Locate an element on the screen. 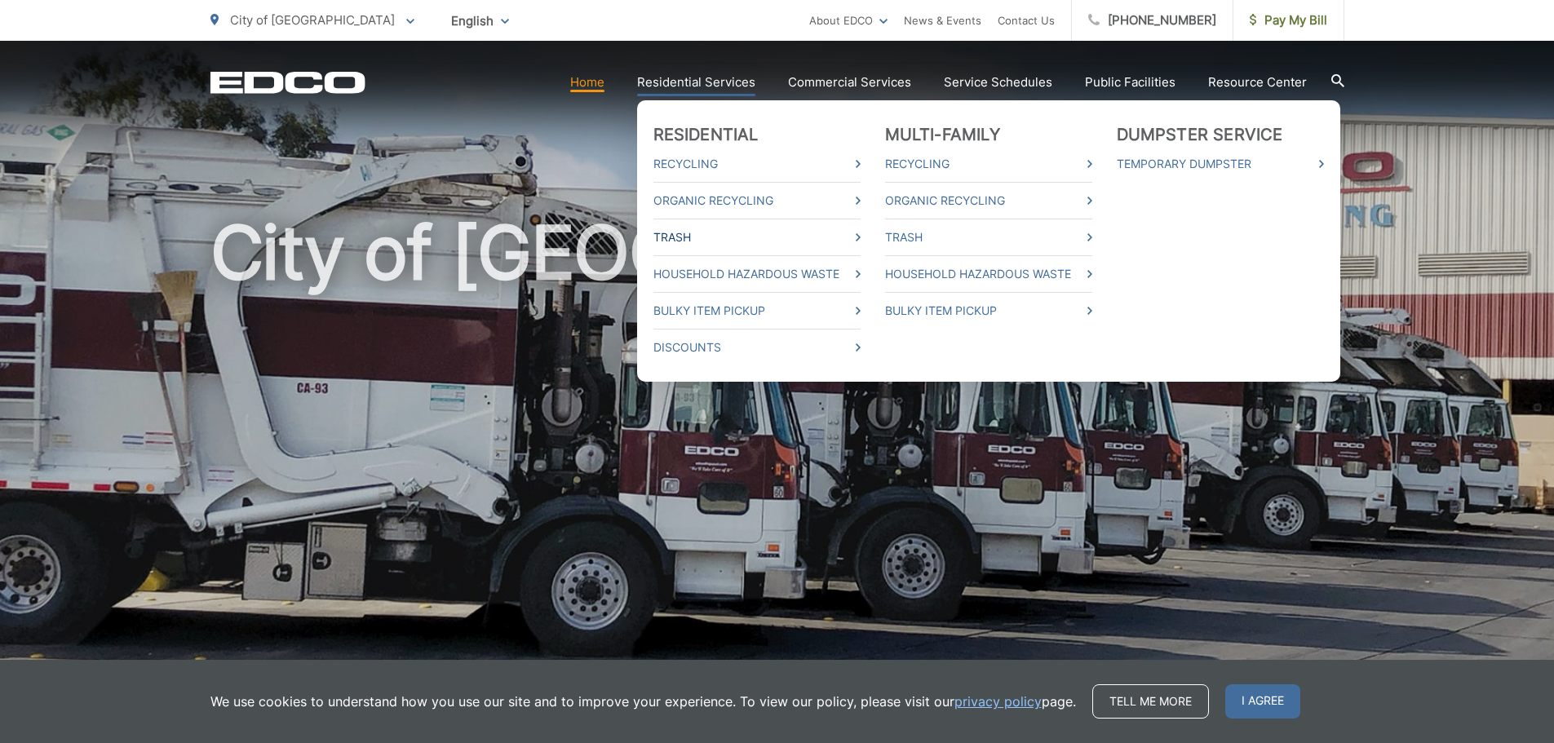 Image resolution: width=1554 pixels, height=743 pixels. a: Multi-Family is located at coordinates (942, 135).